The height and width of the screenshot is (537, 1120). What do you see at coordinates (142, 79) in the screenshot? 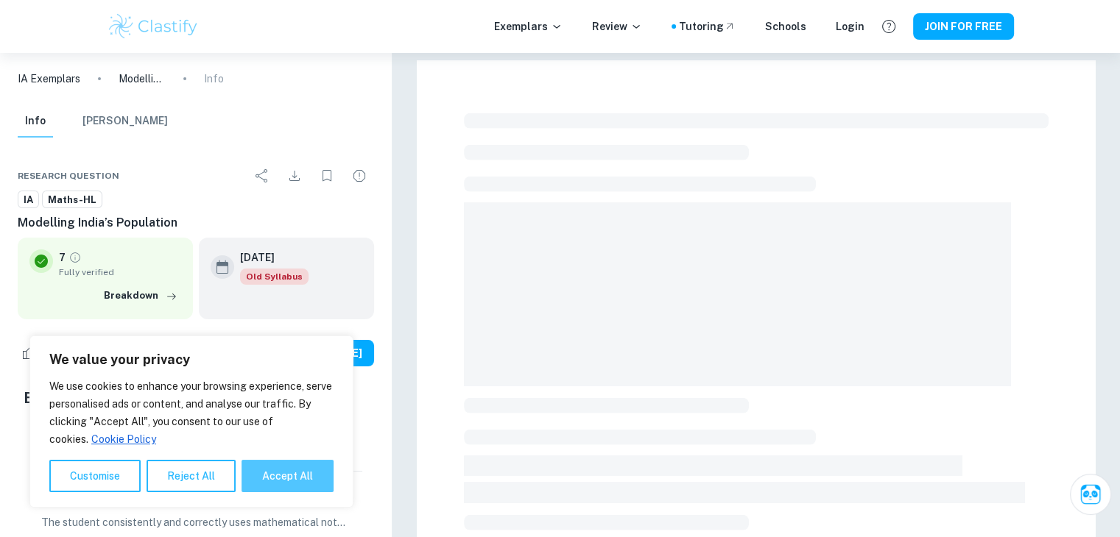
I see `p: Modelling India’s Population` at bounding box center [142, 79].